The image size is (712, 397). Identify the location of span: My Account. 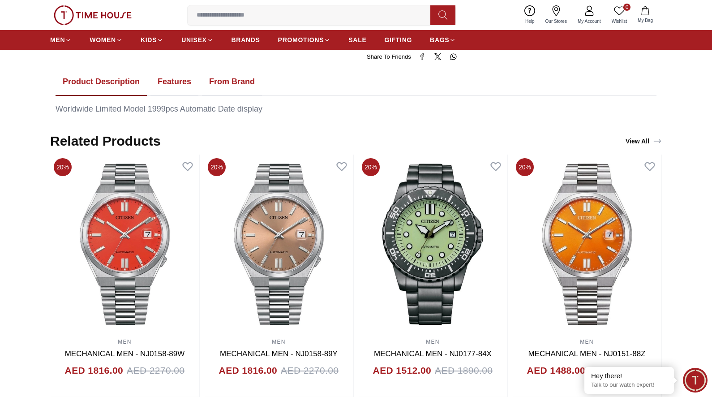
(590, 21).